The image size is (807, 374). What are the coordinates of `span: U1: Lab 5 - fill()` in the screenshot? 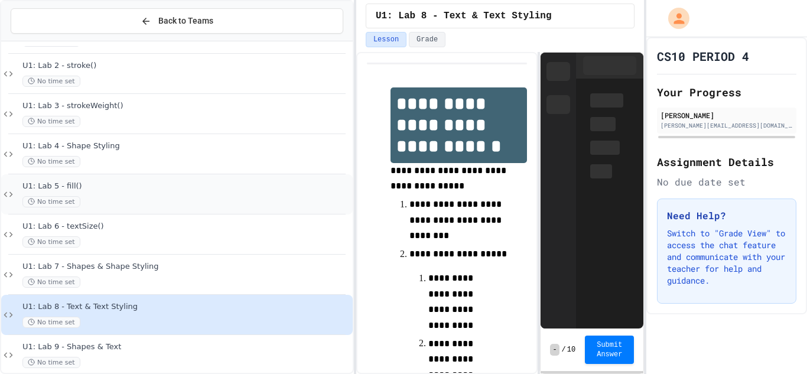 It's located at (186, 186).